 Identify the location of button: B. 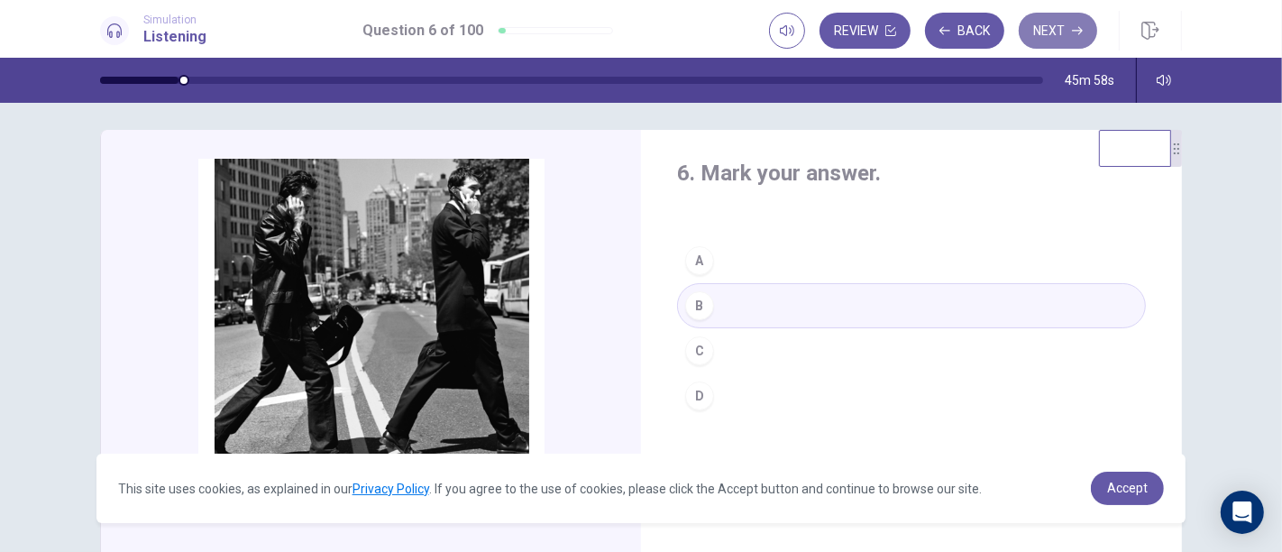
(911, 306).